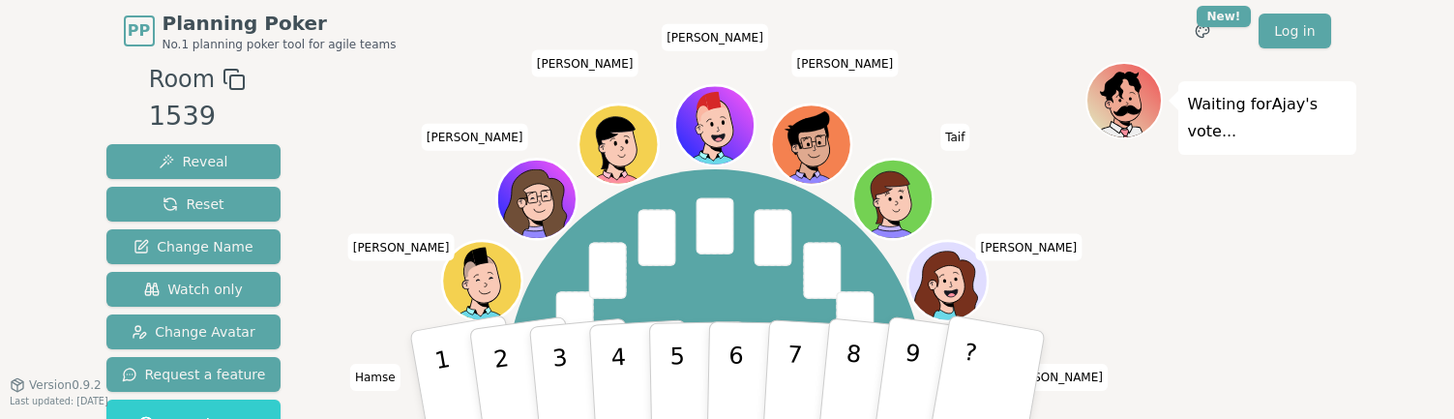 The width and height of the screenshot is (1454, 419). Describe the element at coordinates (193, 204) in the screenshot. I see `span: Reset` at that location.